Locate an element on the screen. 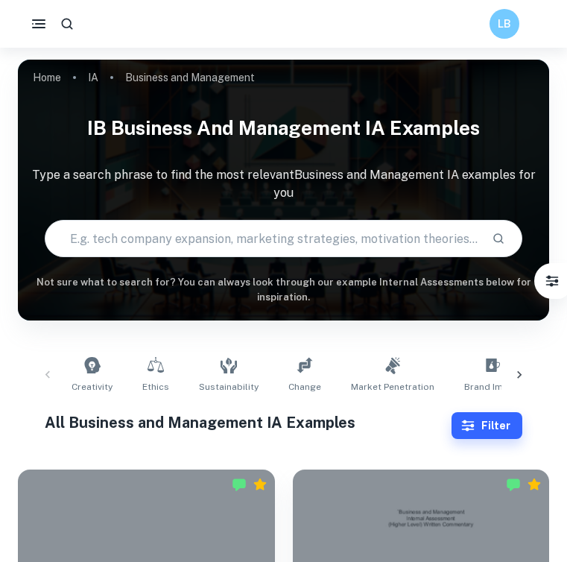 This screenshot has width=567, height=562. a: Home is located at coordinates (47, 78).